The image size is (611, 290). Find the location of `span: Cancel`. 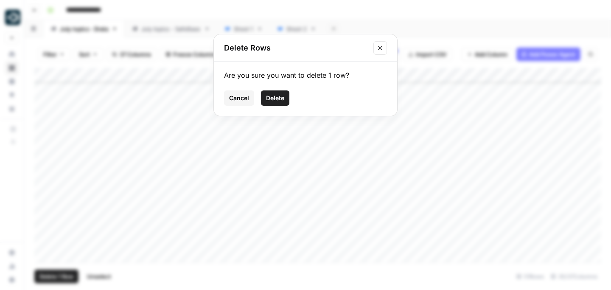

span: Cancel is located at coordinates (239, 98).